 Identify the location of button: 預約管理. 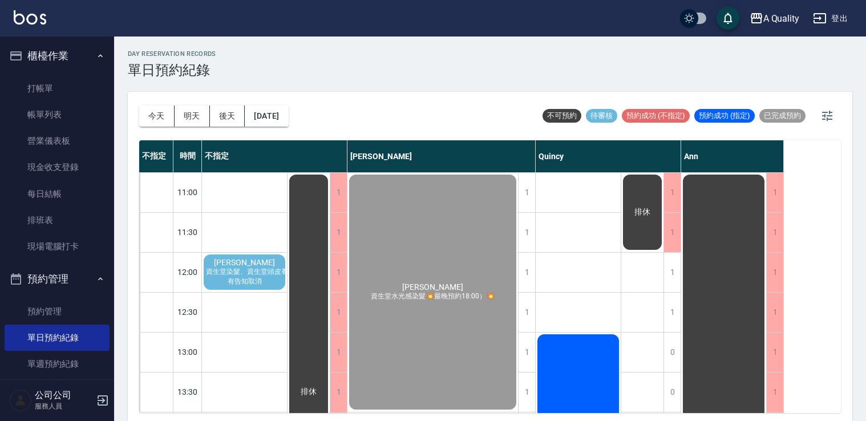
(57, 279).